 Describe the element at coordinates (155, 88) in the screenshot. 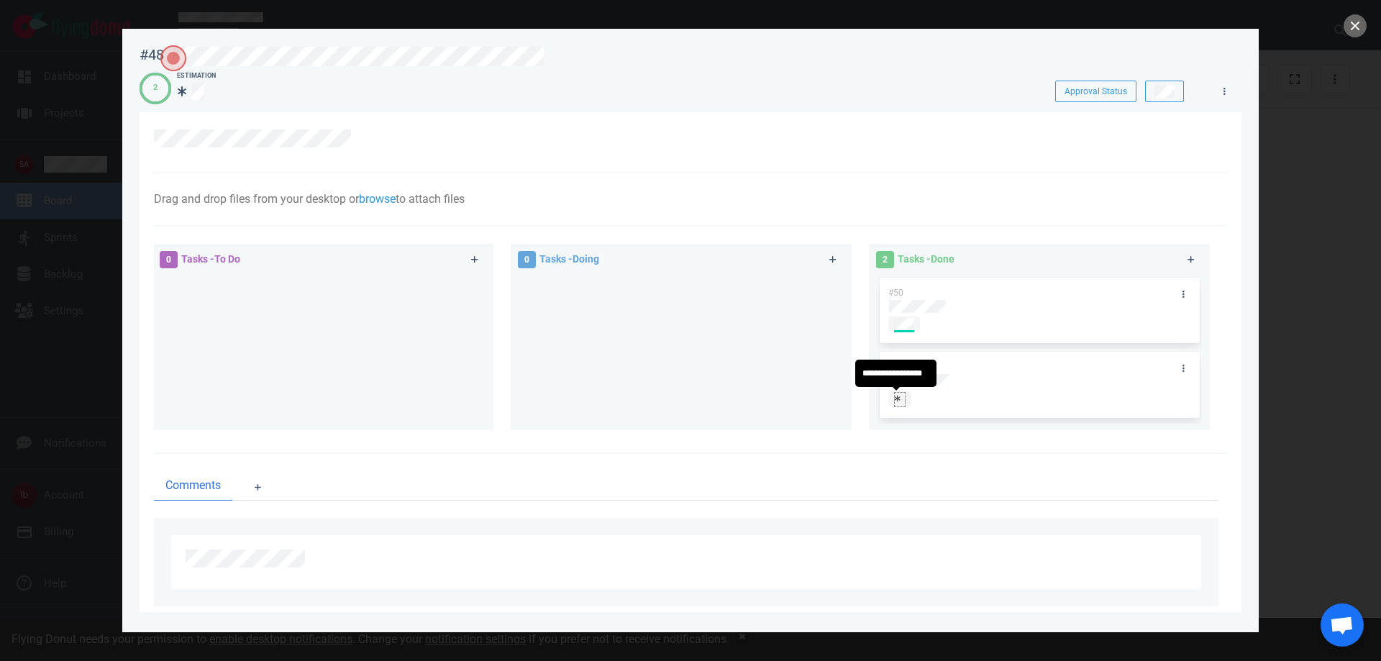

I see `div: 2` at that location.